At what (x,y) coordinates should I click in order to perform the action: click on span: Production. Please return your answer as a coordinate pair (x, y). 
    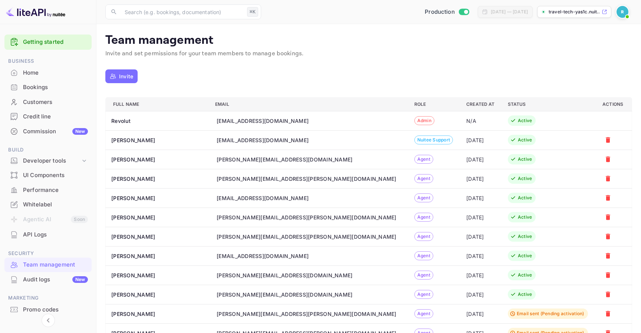
    Looking at the image, I should click on (440, 12).